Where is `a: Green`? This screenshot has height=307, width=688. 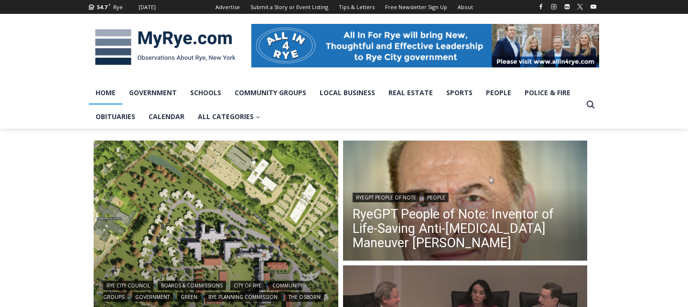
a: Green is located at coordinates (189, 297).